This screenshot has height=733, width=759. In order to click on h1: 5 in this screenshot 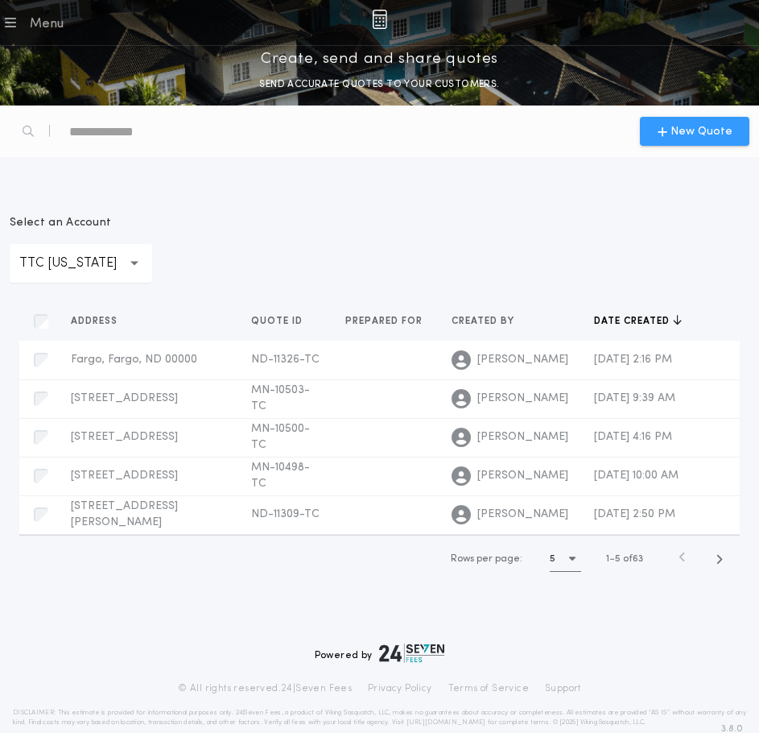, I will do `click(552, 559)`.